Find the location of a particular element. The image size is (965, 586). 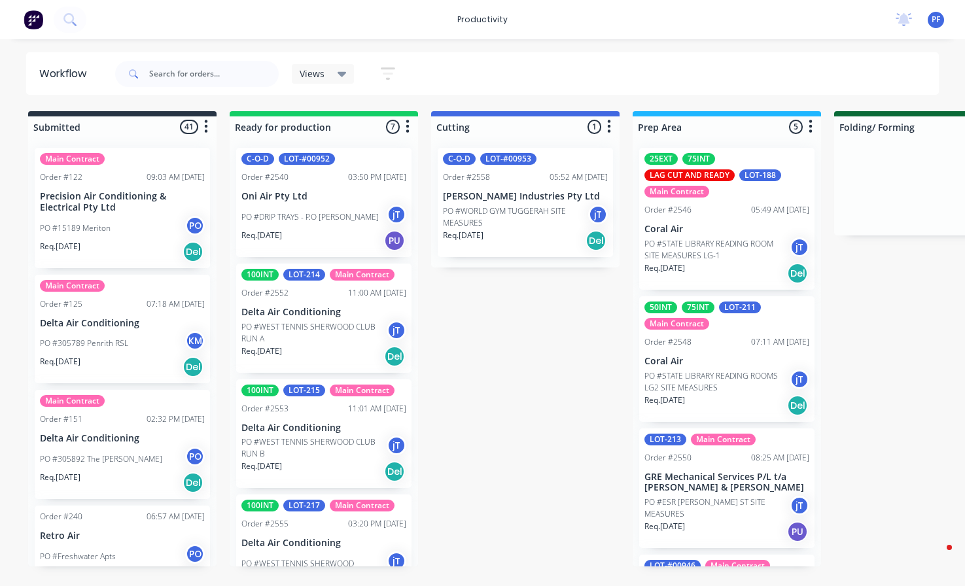

p: Precision Air Conditioning & Electrical Pty Ltd is located at coordinates (122, 202).